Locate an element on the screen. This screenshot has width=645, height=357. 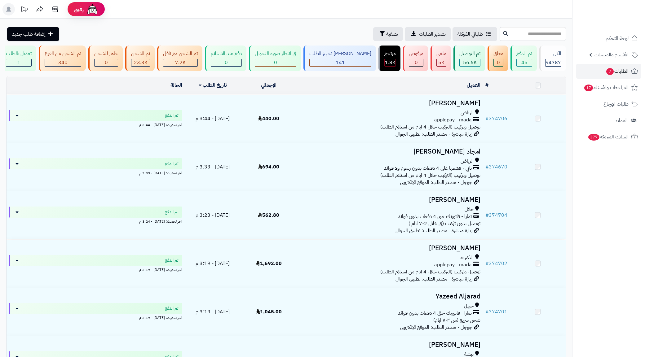
a: مرتجع 1.8K is located at coordinates (389, 58).